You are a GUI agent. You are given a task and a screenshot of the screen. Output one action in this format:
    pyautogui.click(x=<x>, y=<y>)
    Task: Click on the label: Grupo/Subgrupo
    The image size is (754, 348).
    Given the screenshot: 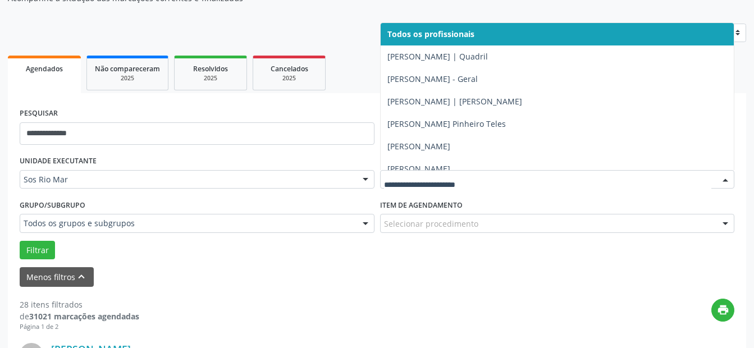 What is the action you would take?
    pyautogui.click(x=52, y=205)
    